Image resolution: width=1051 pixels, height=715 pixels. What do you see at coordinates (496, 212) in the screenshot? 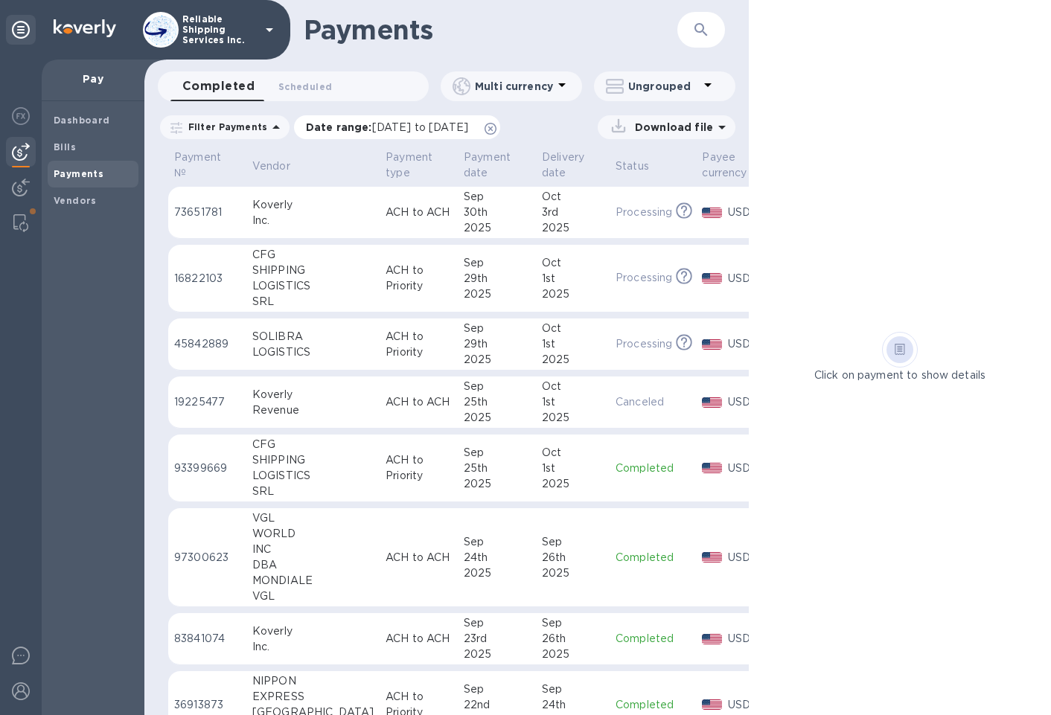
I see `div: 30th` at bounding box center [496, 212].